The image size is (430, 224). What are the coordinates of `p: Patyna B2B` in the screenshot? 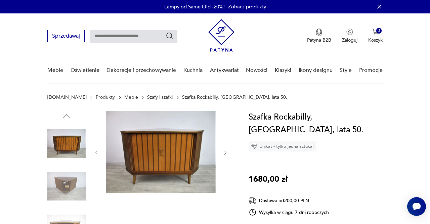 It's located at (319, 40).